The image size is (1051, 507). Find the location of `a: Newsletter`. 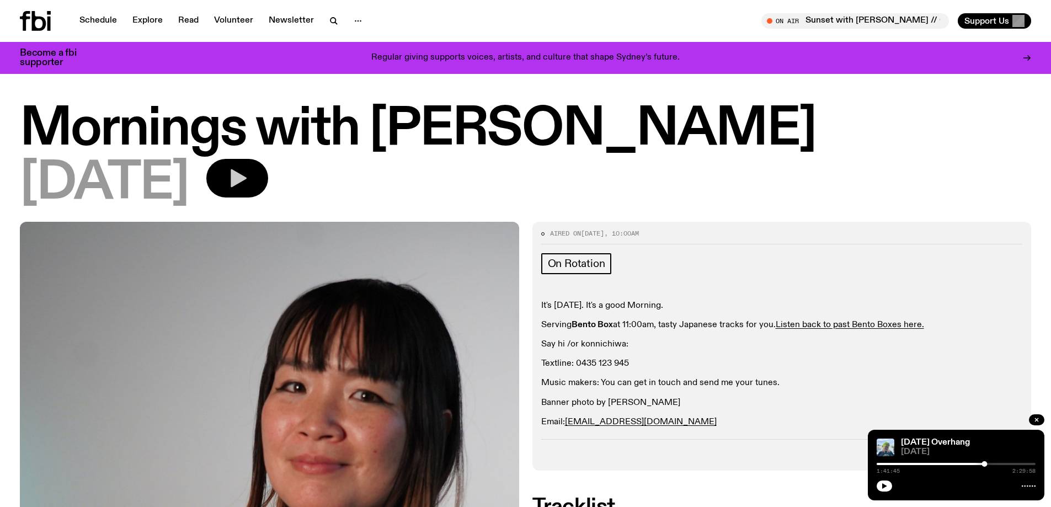

a: Newsletter is located at coordinates (291, 21).